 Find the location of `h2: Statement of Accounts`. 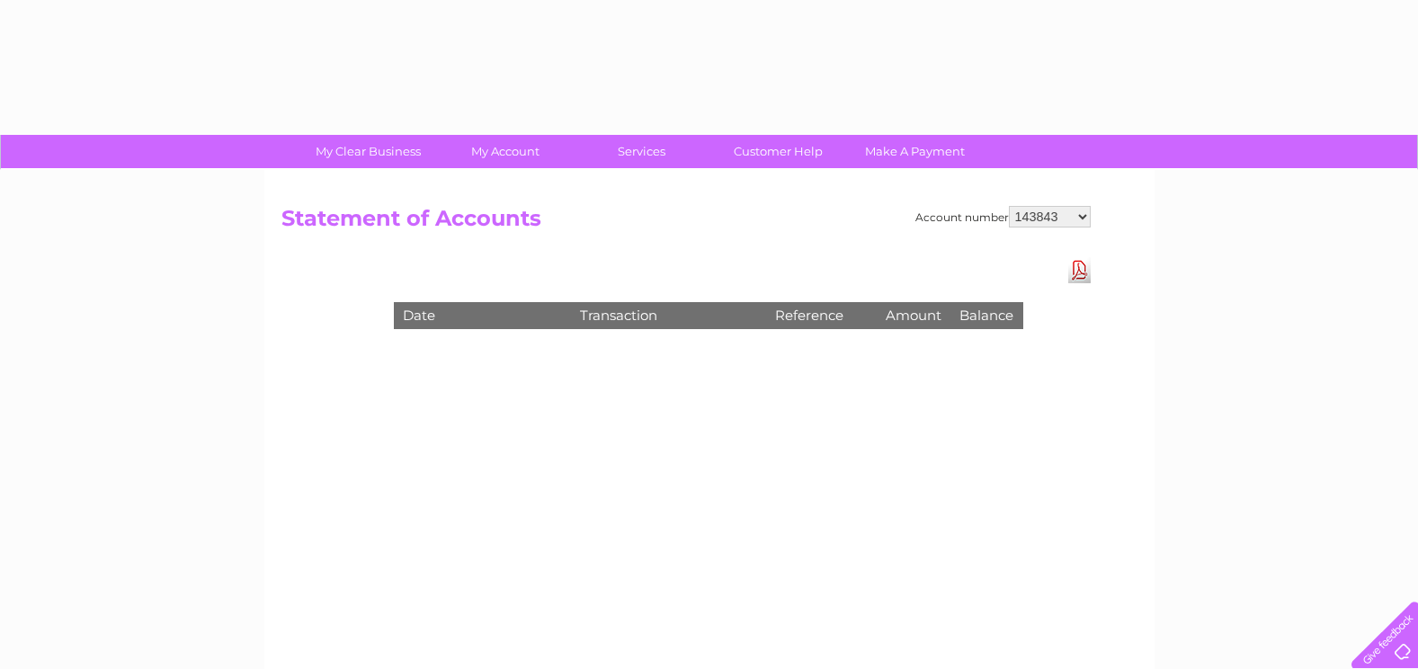

h2: Statement of Accounts is located at coordinates (686, 223).